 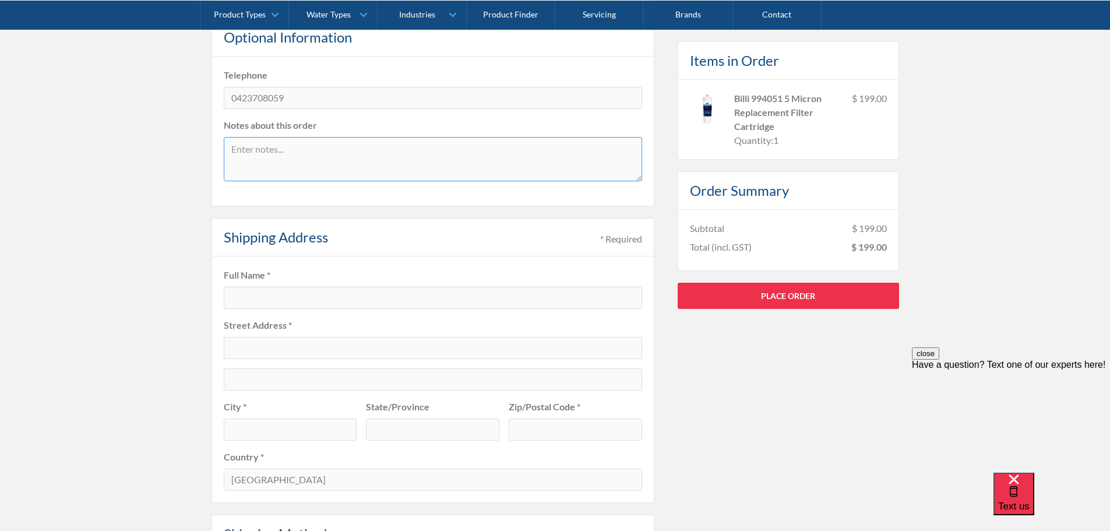 What do you see at coordinates (721, 246) in the screenshot?
I see `div: Total (incl. GST)` at bounding box center [721, 246].